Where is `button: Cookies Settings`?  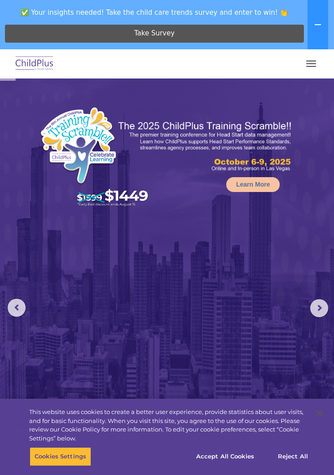
button: Cookies Settings is located at coordinates (60, 457).